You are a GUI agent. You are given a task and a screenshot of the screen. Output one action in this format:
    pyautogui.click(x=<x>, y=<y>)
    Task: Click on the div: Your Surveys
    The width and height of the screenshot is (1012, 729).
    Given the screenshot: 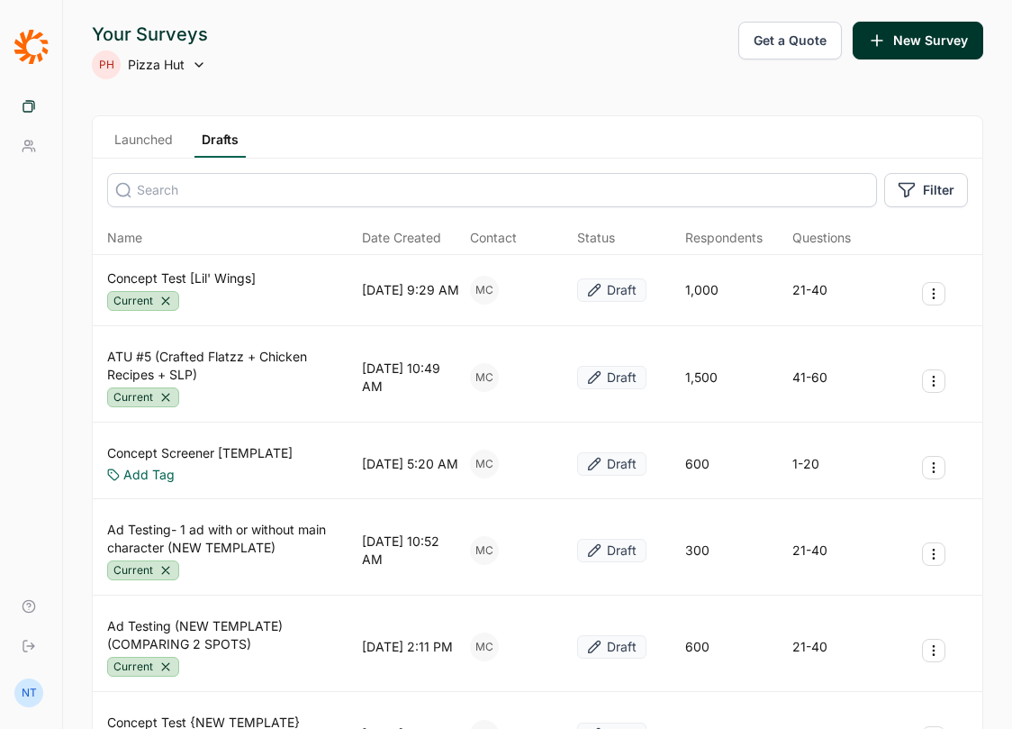 What is the action you would take?
    pyautogui.click(x=150, y=34)
    